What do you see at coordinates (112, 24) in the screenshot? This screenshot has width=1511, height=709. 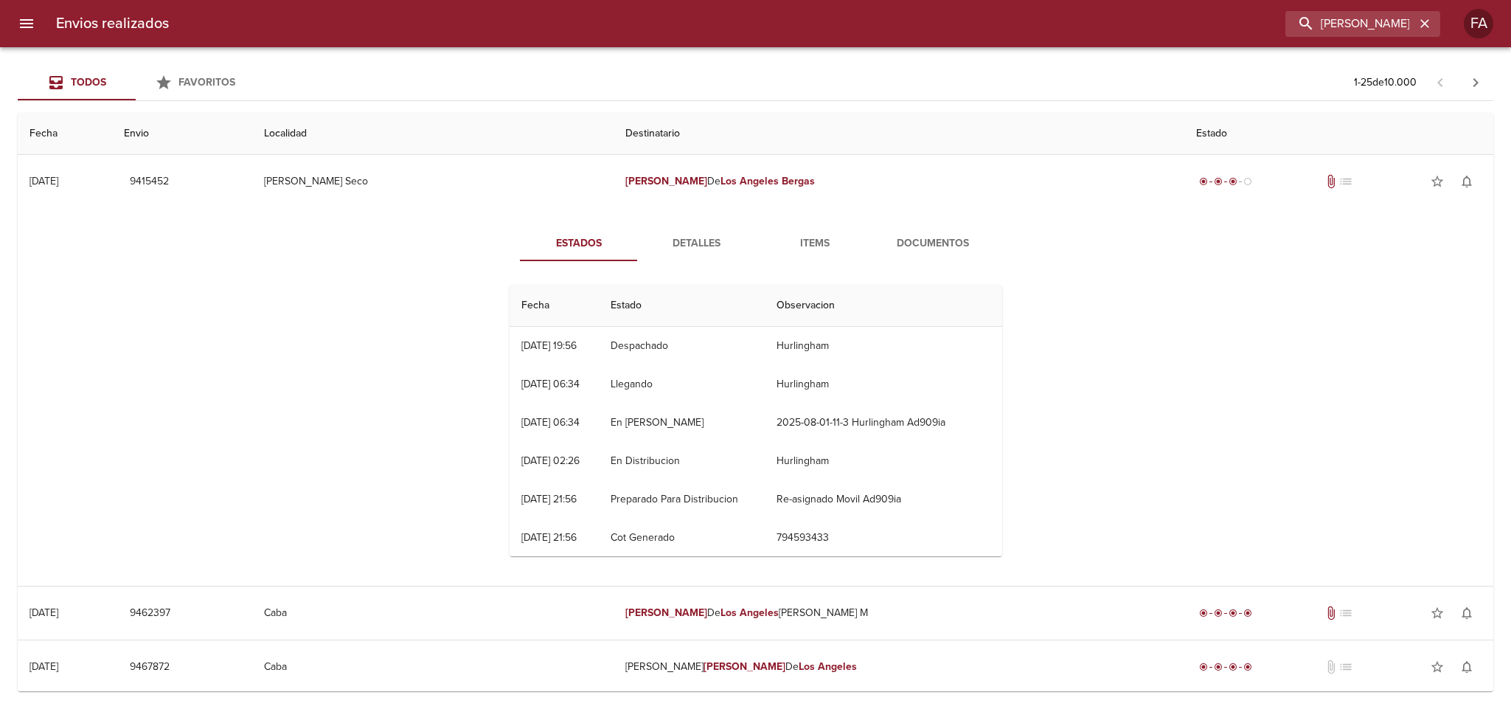 I see `h6: Envios realizados` at bounding box center [112, 24].